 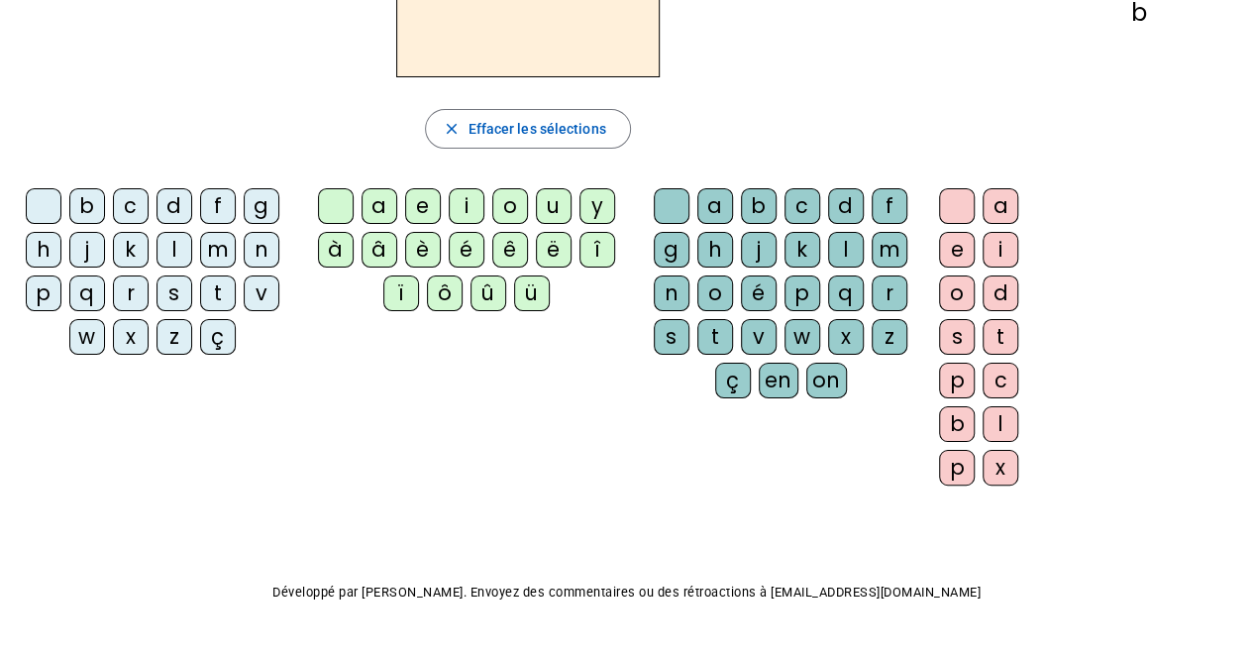 What do you see at coordinates (451, 129) in the screenshot?
I see `mat-icon: close` at bounding box center [451, 129].